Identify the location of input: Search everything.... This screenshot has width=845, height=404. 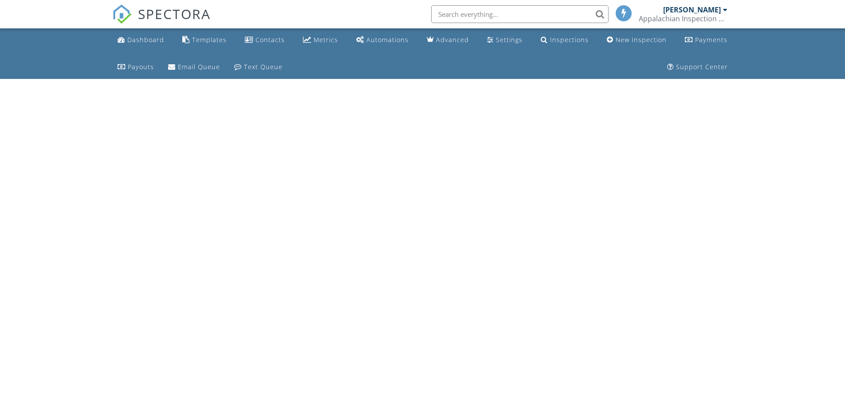
(520, 14).